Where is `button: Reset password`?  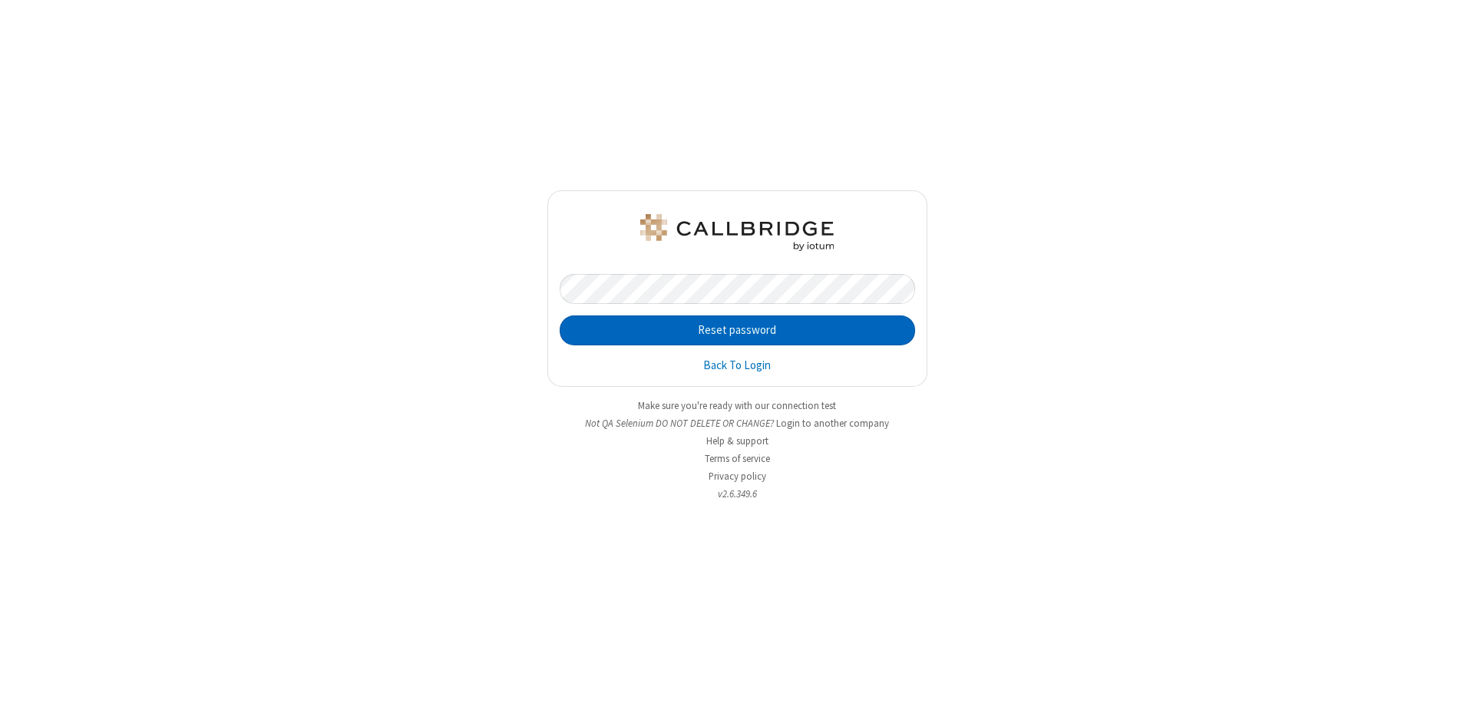 button: Reset password is located at coordinates (737, 331).